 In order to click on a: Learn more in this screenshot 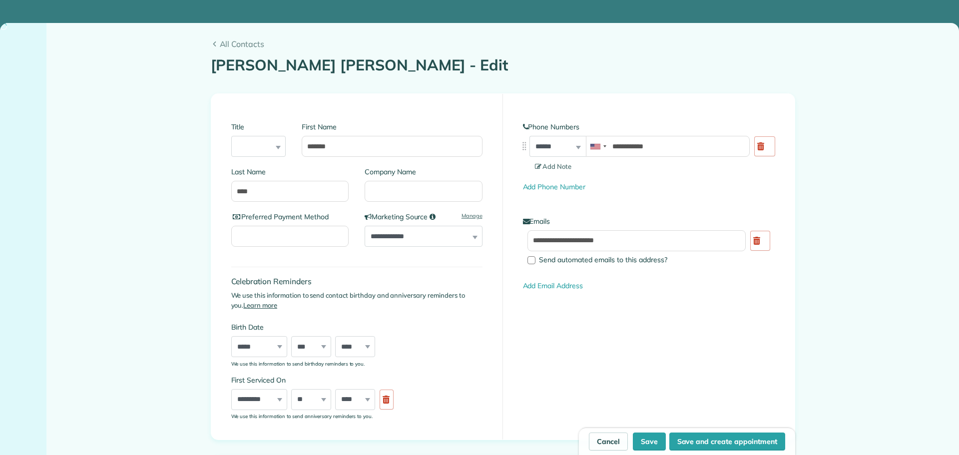, I will do `click(260, 305)`.